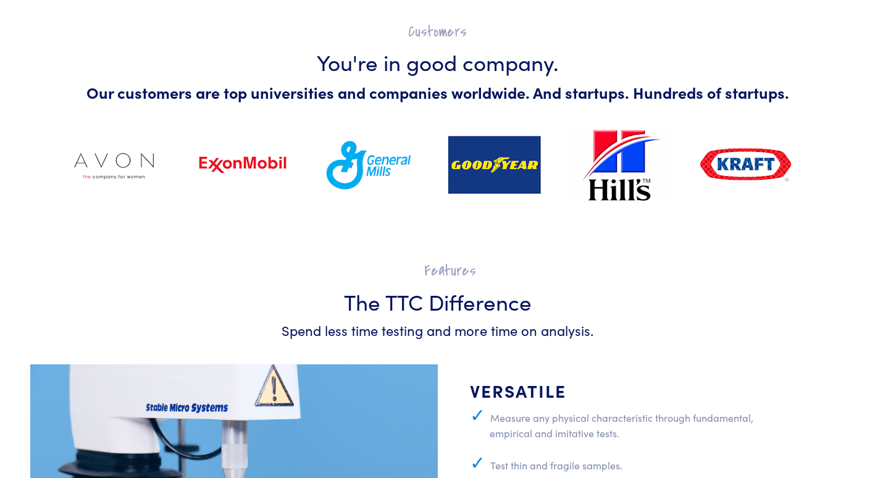 The height and width of the screenshot is (478, 875). I want to click on h5: Our customers are top universities and companies worldwide. And startups. Hundreds of startups., so click(438, 92).